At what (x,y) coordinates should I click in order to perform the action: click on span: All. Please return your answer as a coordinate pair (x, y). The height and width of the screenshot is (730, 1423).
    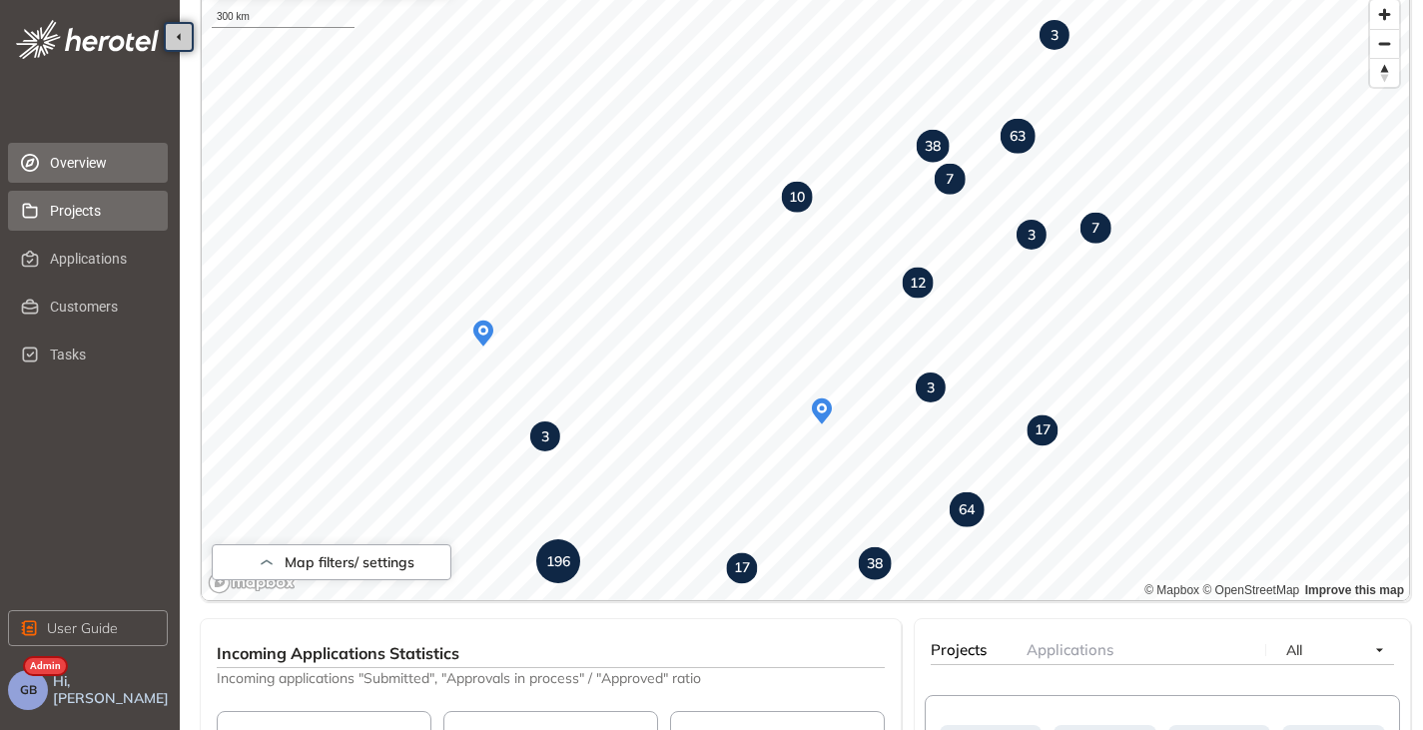
    Looking at the image, I should click on (1294, 650).